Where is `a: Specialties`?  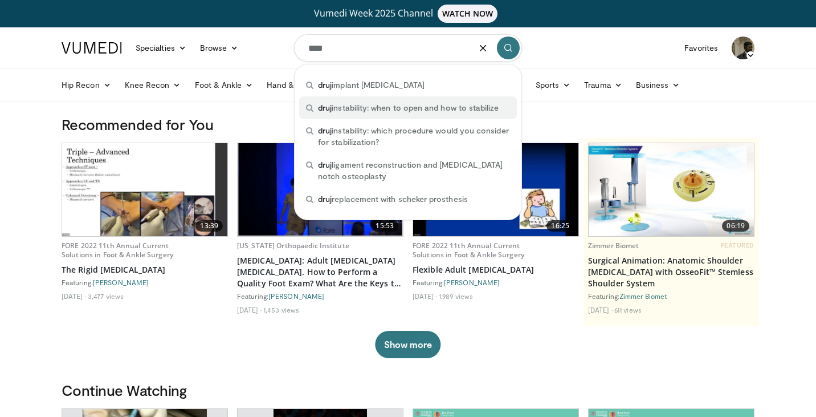
a: Specialties is located at coordinates (161, 48).